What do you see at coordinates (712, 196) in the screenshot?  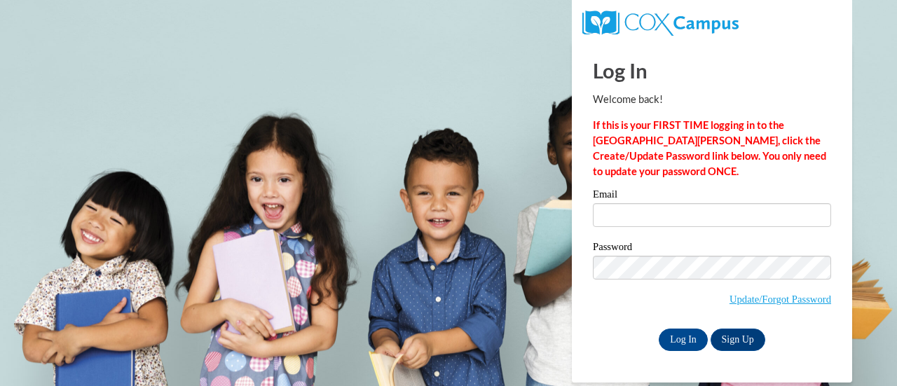 I see `label: Email` at bounding box center [712, 196].